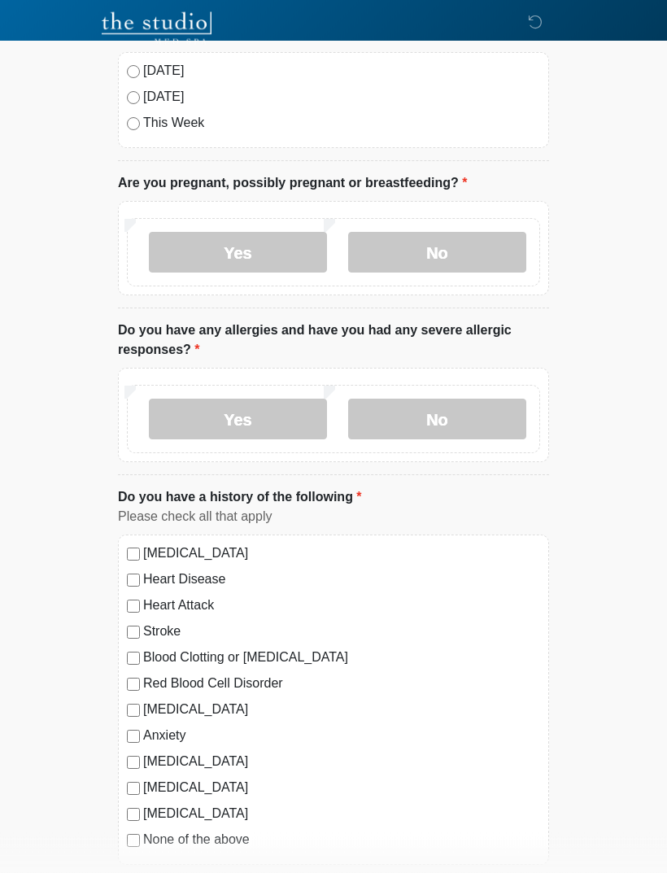 This screenshot has height=873, width=667. What do you see at coordinates (342, 606) in the screenshot?
I see `label: Heart Attack` at bounding box center [342, 606].